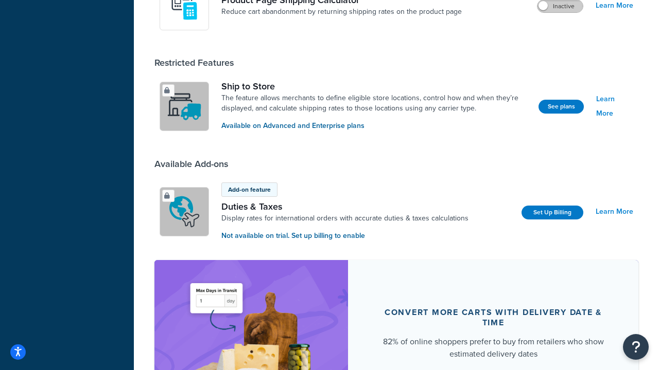  I want to click on p: Available on Advanced and Enterprise plans, so click(376, 126).